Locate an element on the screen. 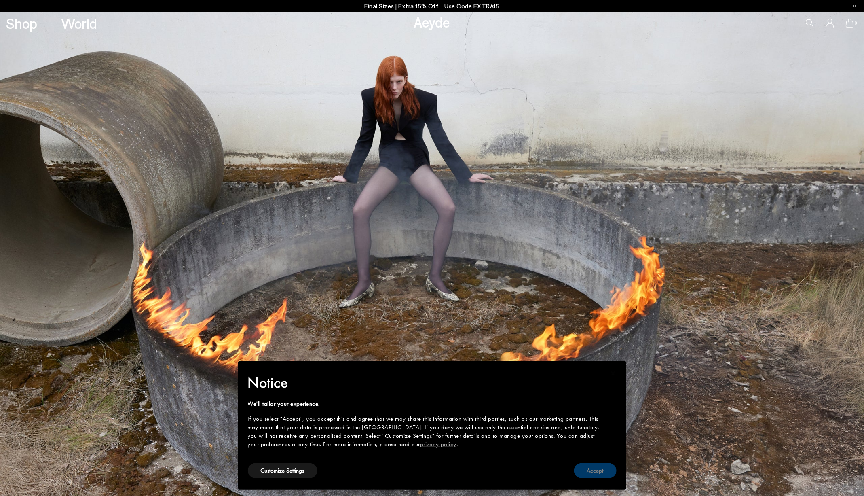  h2: Notice is located at coordinates (426, 382).